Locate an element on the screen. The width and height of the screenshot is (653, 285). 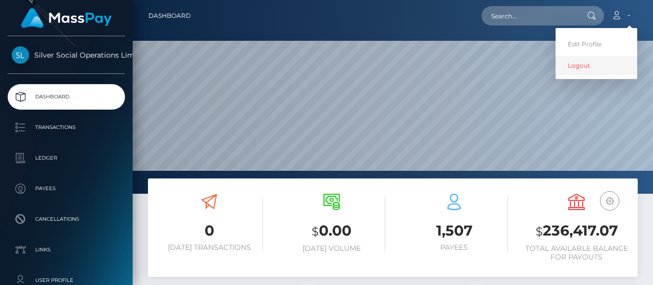
input: Search... is located at coordinates (529, 16).